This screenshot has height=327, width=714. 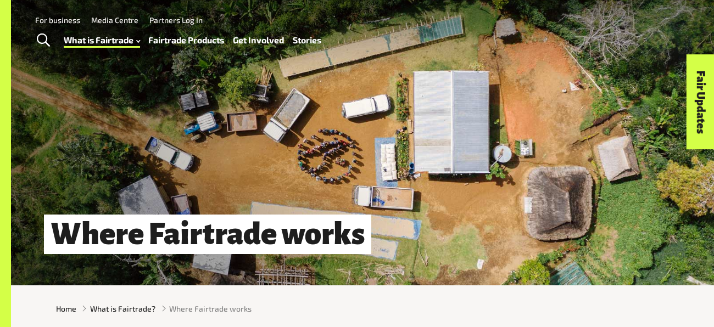 I want to click on a: Media Centre, so click(x=115, y=20).